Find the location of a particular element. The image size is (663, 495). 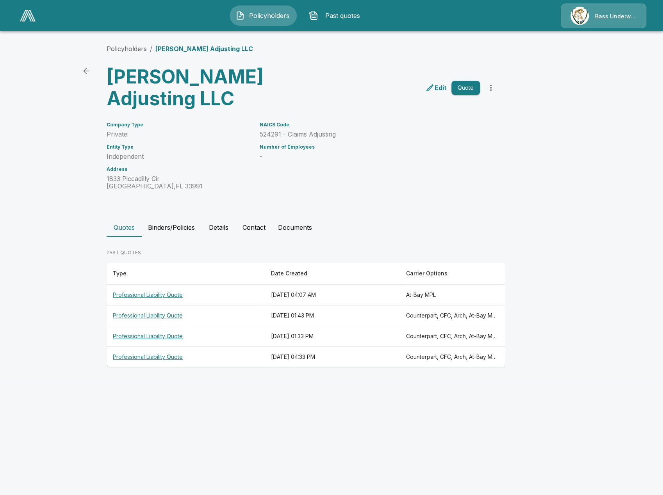

h6: Address is located at coordinates (178, 169).